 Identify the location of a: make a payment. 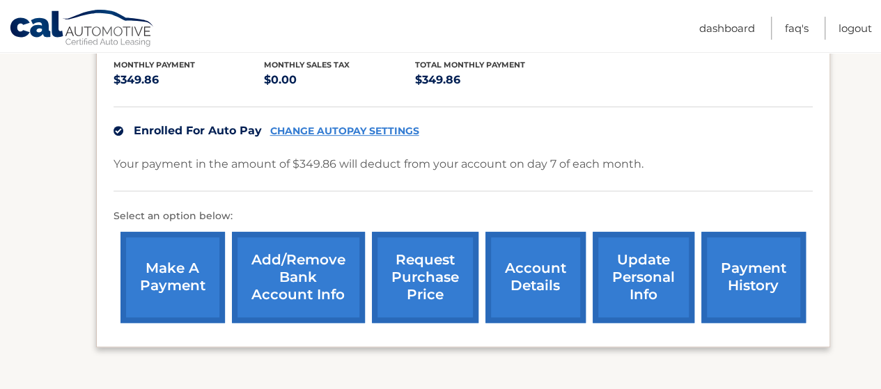
(173, 277).